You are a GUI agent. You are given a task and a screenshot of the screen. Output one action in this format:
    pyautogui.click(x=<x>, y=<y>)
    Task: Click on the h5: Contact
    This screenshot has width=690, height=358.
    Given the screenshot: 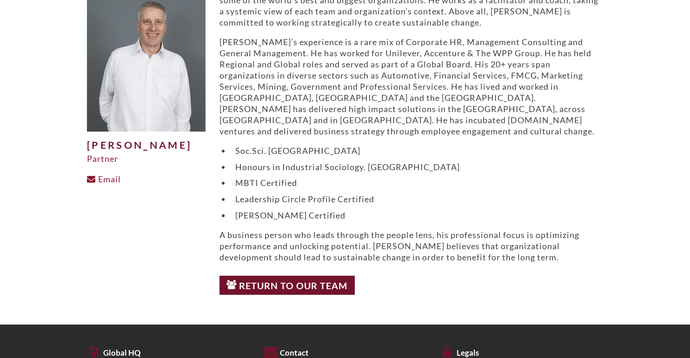 What is the action you would take?
    pyautogui.click(x=345, y=351)
    